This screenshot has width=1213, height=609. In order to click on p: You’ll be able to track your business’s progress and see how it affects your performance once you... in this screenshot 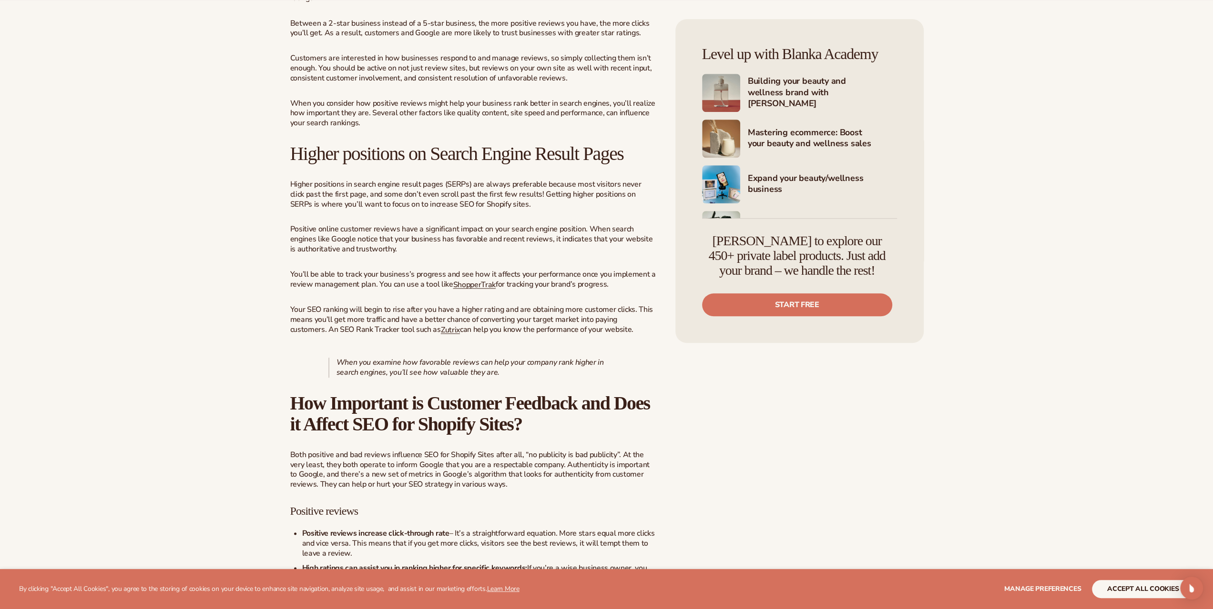, I will do `click(473, 280)`.